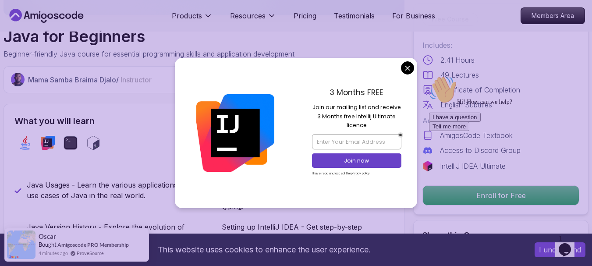 This screenshot has height=266, width=592. I want to click on img: intellij logo, so click(48, 143).